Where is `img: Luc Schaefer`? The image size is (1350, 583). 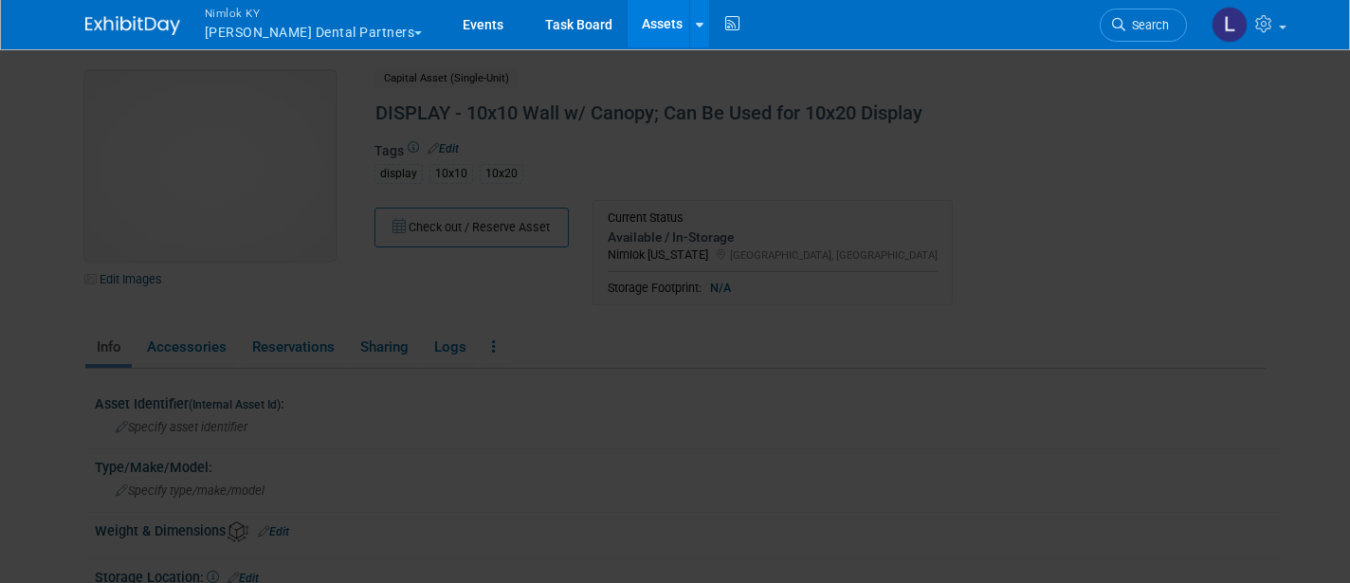 img: Luc Schaefer is located at coordinates (1229, 25).